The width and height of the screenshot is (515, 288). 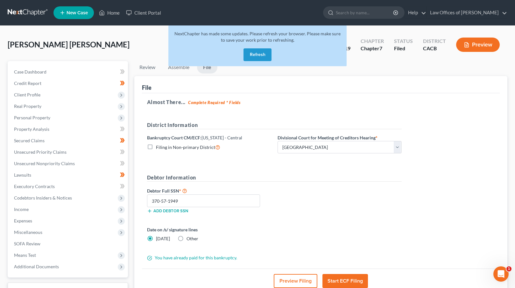 I want to click on span: 7, so click(x=381, y=48).